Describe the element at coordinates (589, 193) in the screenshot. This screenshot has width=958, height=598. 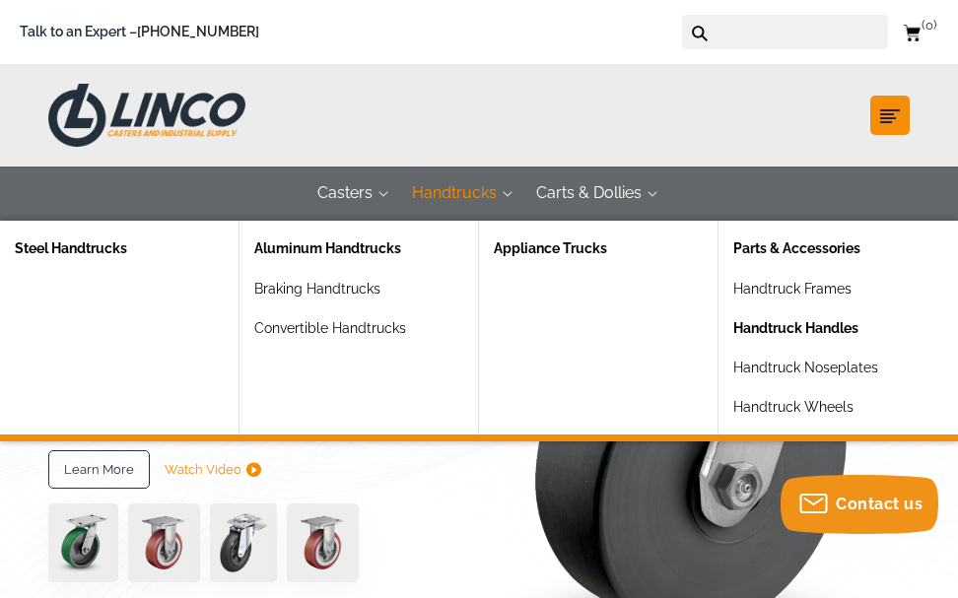
I see `button: Carts & Dollies` at that location.